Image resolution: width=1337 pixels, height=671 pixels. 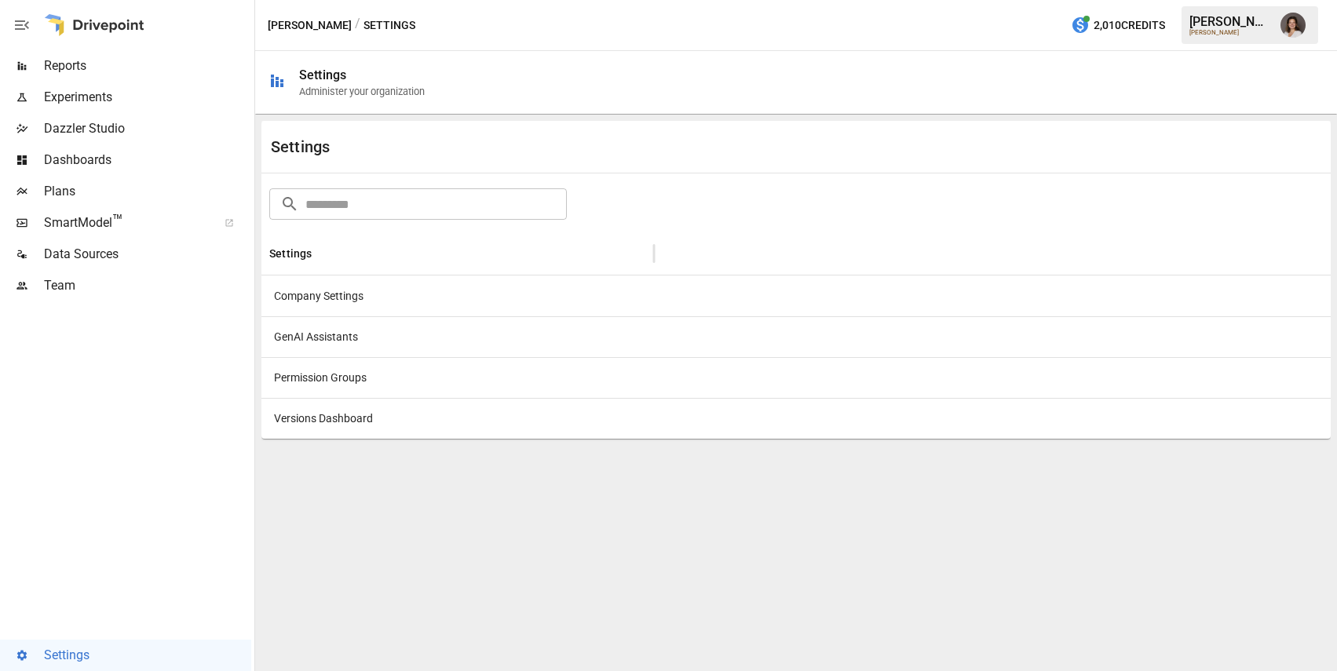 I want to click on span: Reports, so click(x=148, y=66).